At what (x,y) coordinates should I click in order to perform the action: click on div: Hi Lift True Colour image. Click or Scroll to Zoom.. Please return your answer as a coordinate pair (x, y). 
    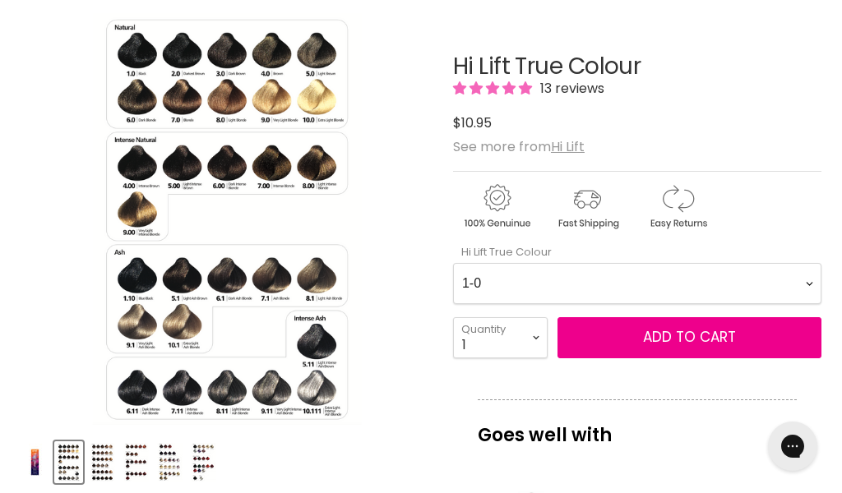
    Looking at the image, I should click on (227, 220).